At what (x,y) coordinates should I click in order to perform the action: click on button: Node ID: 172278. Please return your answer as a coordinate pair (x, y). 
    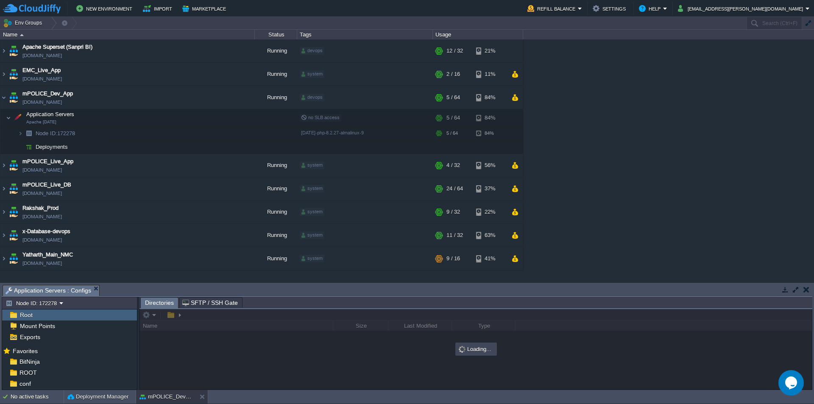
    Looking at the image, I should click on (32, 303).